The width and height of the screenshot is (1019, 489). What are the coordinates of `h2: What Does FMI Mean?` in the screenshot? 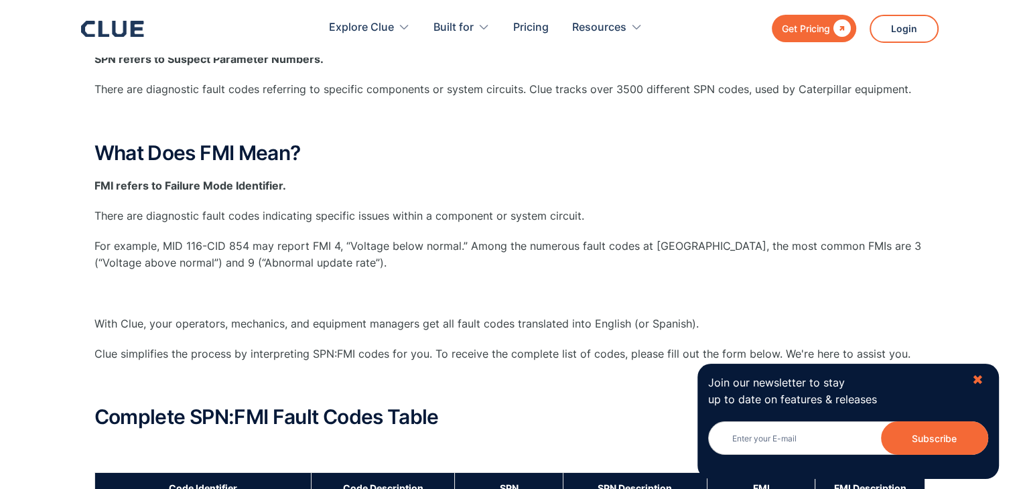 It's located at (510, 153).